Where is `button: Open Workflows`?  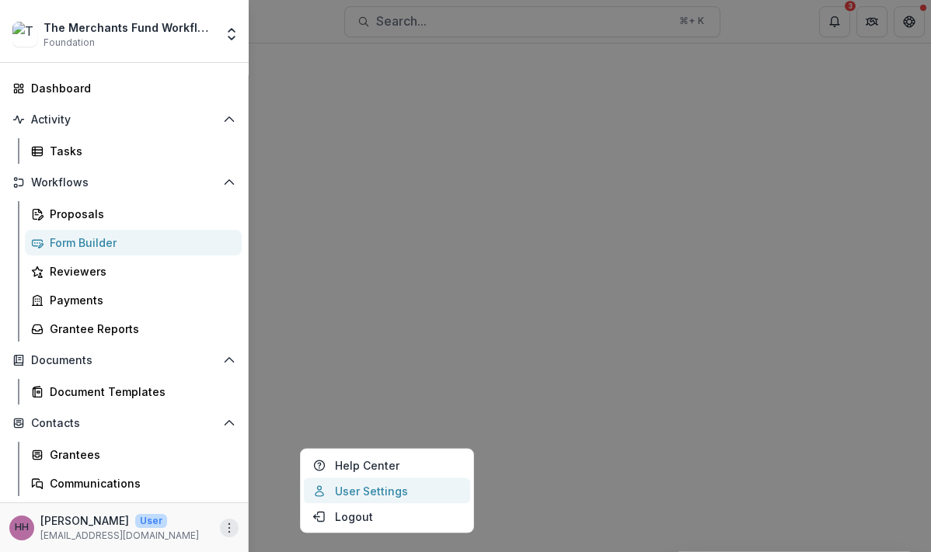 button: Open Workflows is located at coordinates (123, 183).